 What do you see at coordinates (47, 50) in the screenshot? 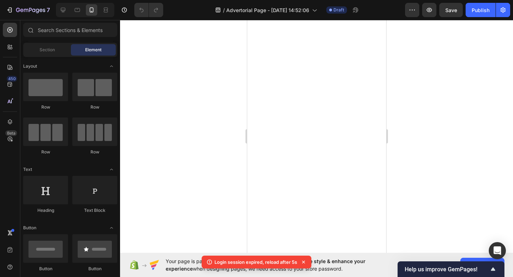
I see `span: Section` at bounding box center [47, 50].